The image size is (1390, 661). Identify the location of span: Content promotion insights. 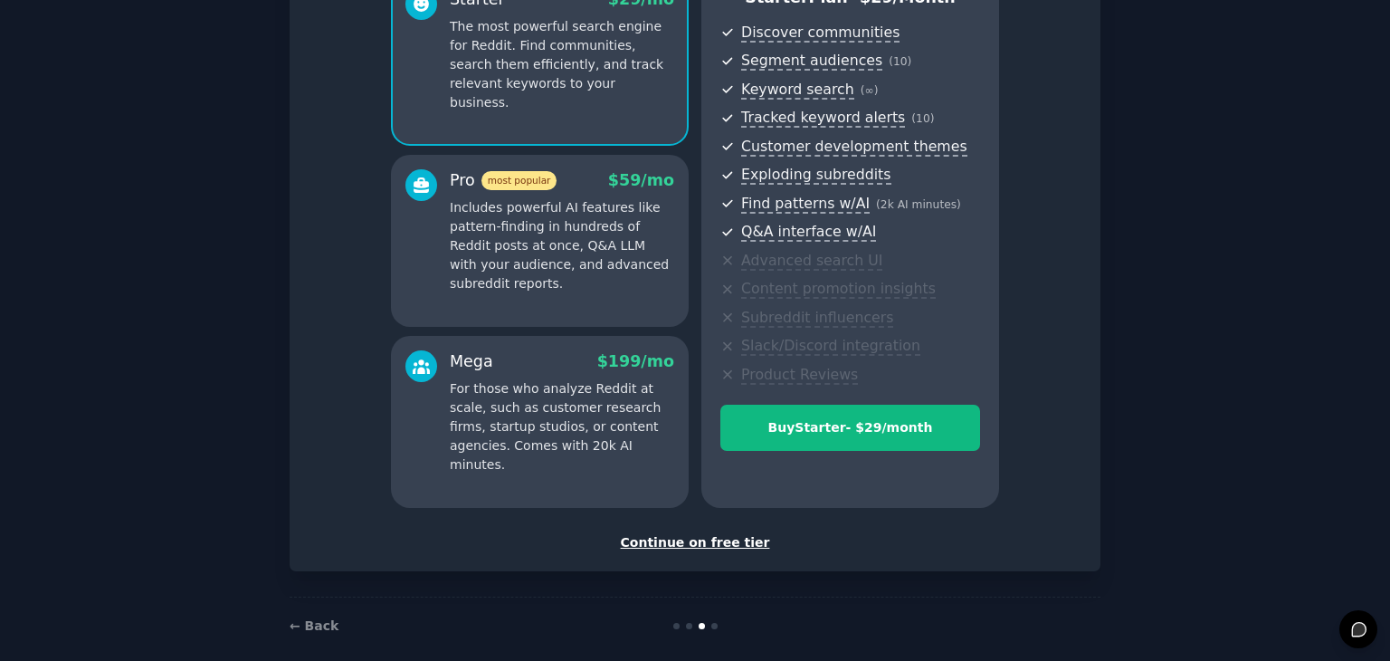
(838, 289).